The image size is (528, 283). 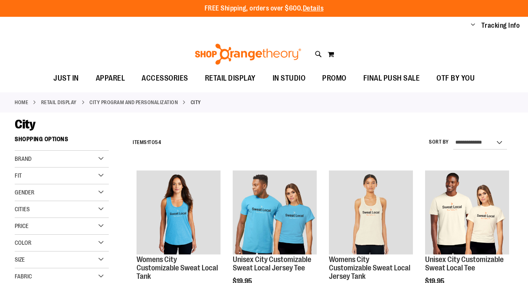 What do you see at coordinates (18, 176) in the screenshot?
I see `span: Fit` at bounding box center [18, 176].